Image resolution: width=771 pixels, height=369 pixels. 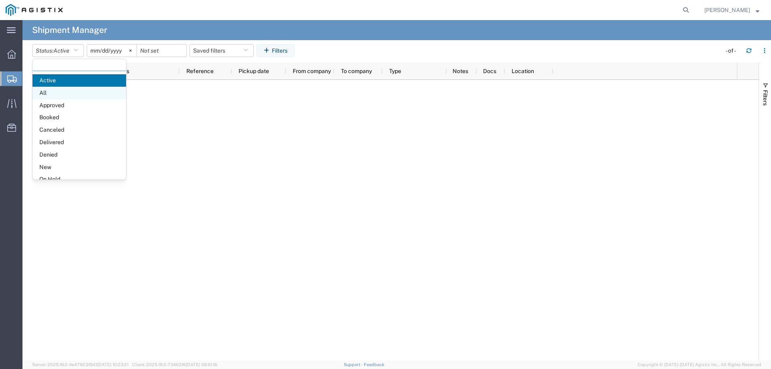 What do you see at coordinates (175, 365) in the screenshot?
I see `span: Client: 2025.18.0-7346316` at bounding box center [175, 365].